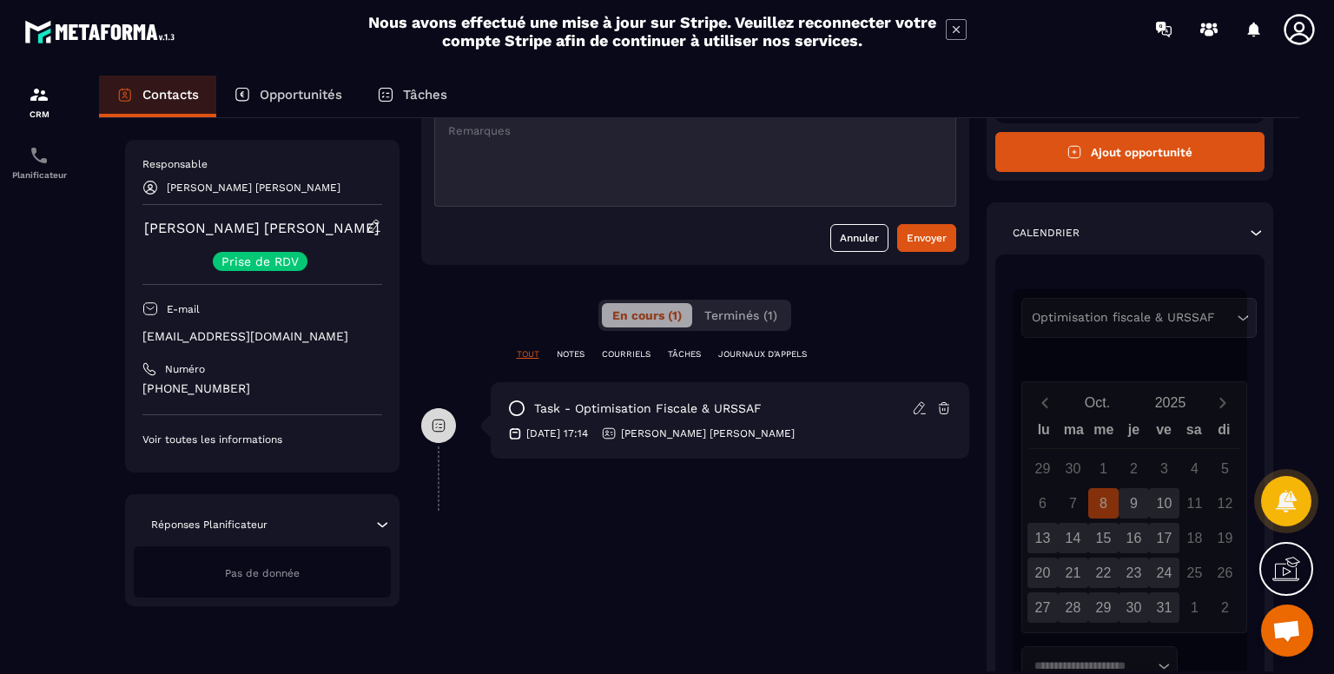 The image size is (1334, 674). What do you see at coordinates (648, 408) in the screenshot?
I see `p: task - Optimisation fiscale & URSSAF` at bounding box center [648, 408].